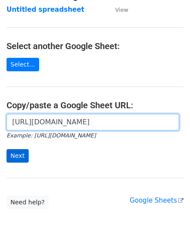 The width and height of the screenshot is (190, 230). Describe the element at coordinates (17, 156) in the screenshot. I see `input: Next` at that location.